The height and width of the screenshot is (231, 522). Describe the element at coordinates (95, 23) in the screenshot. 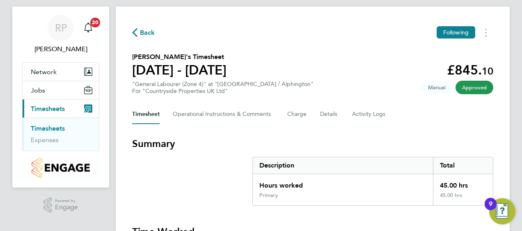

I see `span: 20` at that location.